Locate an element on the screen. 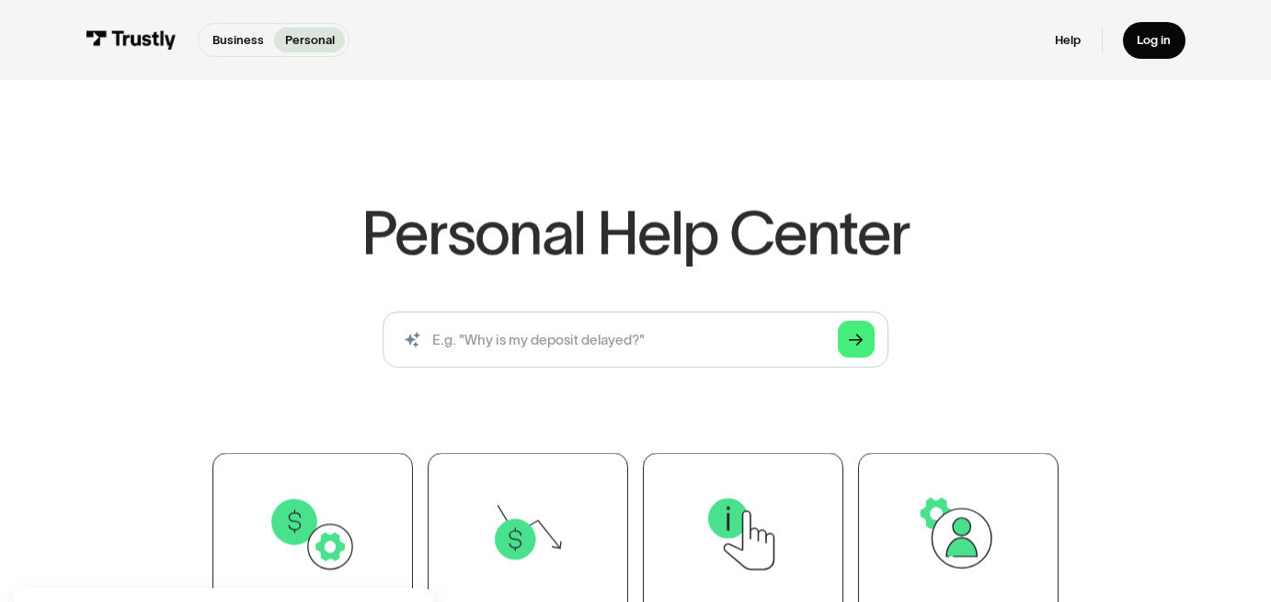 This screenshot has width=1271, height=602. p: Business is located at coordinates (238, 40).